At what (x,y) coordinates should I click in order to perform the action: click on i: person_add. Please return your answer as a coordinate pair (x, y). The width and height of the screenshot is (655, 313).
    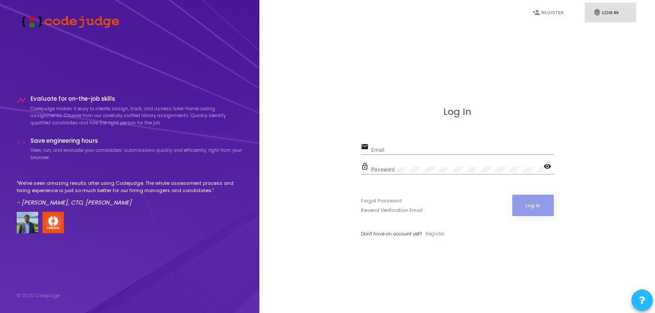
    Looking at the image, I should click on (536, 12).